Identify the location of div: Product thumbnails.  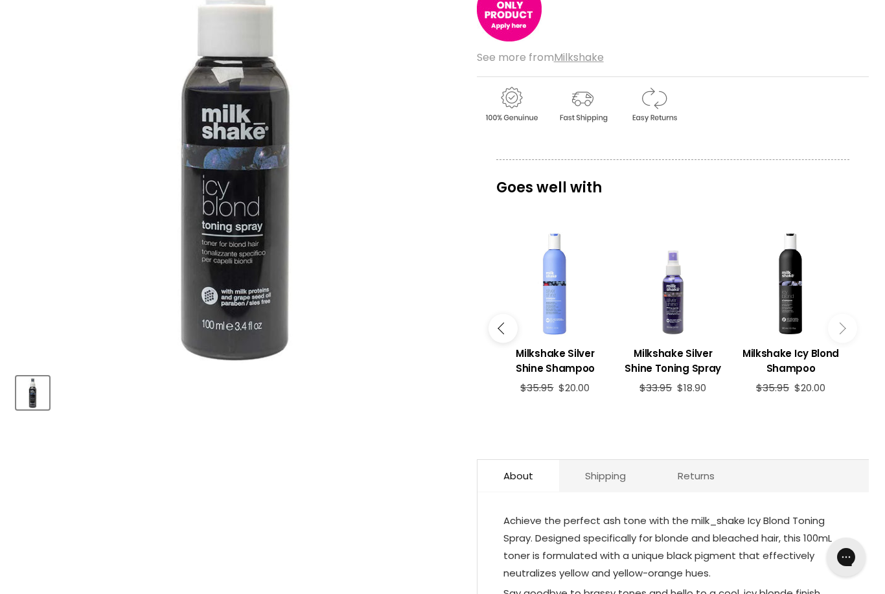
(236, 391).